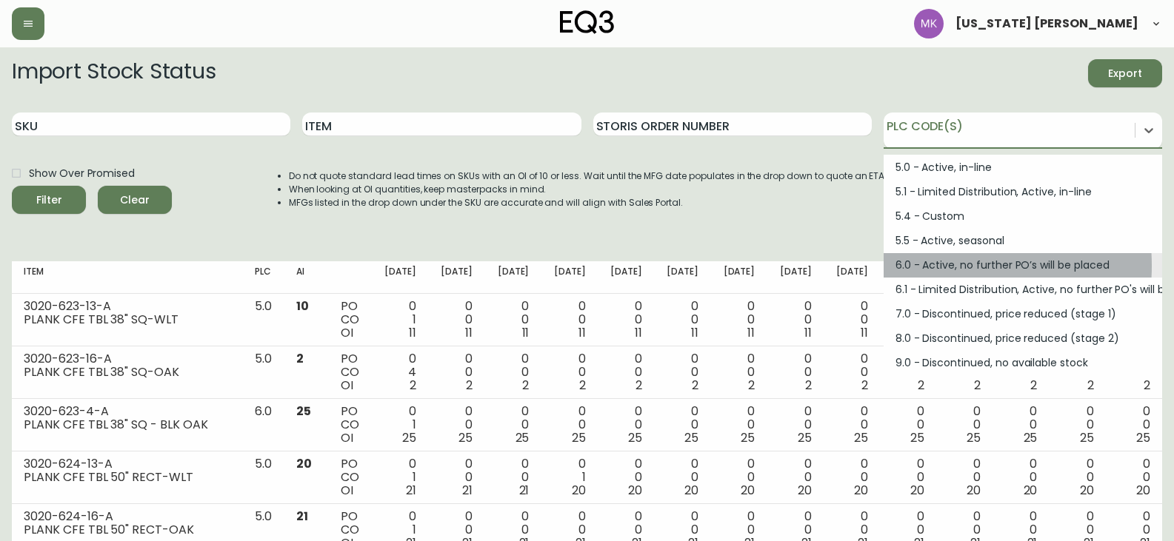 Image resolution: width=1174 pixels, height=541 pixels. Describe the element at coordinates (587, 22) in the screenshot. I see `img: logo` at that location.